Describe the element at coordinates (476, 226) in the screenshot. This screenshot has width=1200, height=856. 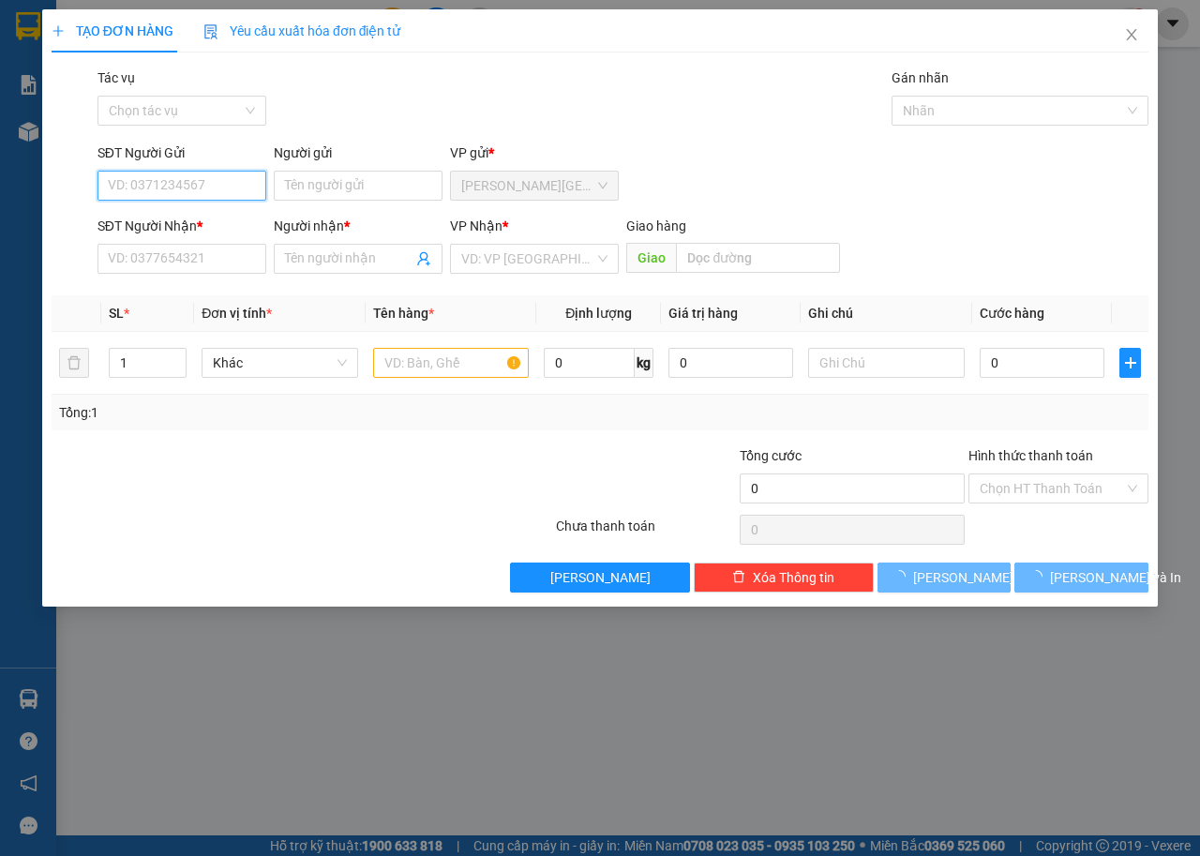
I see `span: VP Nhận` at that location.